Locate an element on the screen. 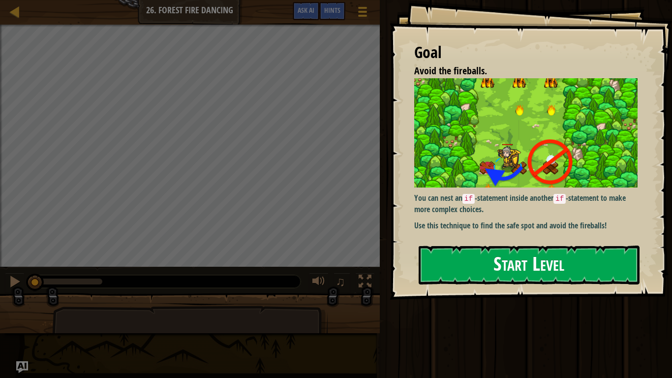  p: Use this technique to find the safe spot and avoid the fireballs! is located at coordinates (526, 225).